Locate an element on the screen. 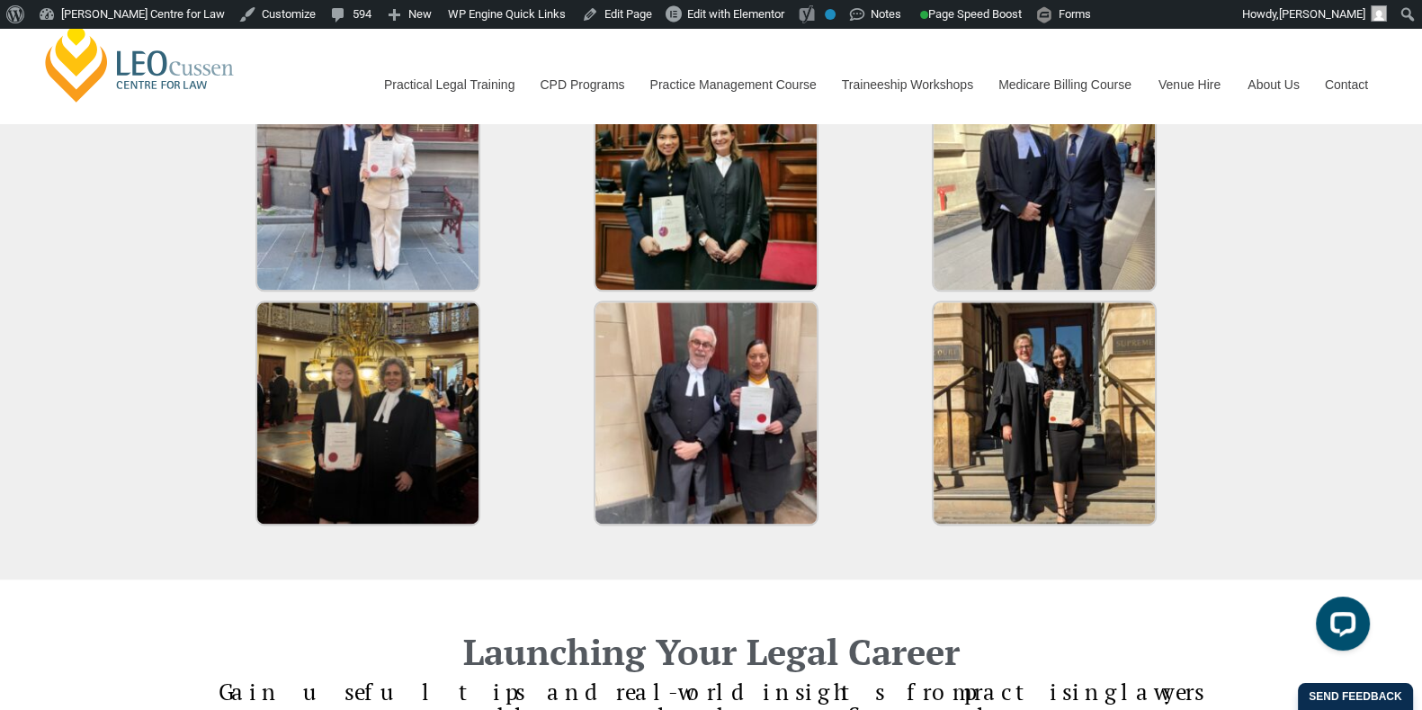  span: practising is located at coordinates (1042, 691).